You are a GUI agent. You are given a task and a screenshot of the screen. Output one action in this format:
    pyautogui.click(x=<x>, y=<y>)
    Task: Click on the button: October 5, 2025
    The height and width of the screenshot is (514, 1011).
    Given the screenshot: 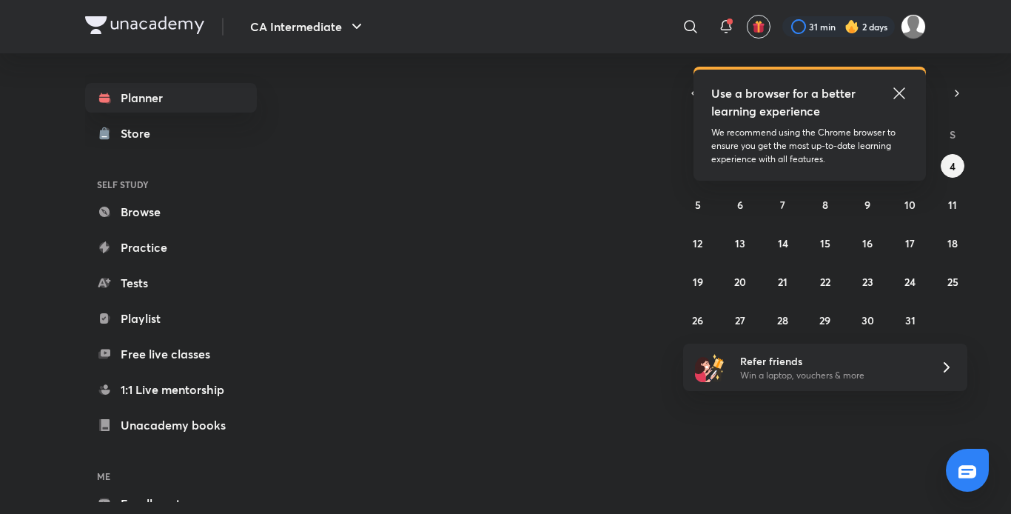 What is the action you would take?
    pyautogui.click(x=698, y=204)
    